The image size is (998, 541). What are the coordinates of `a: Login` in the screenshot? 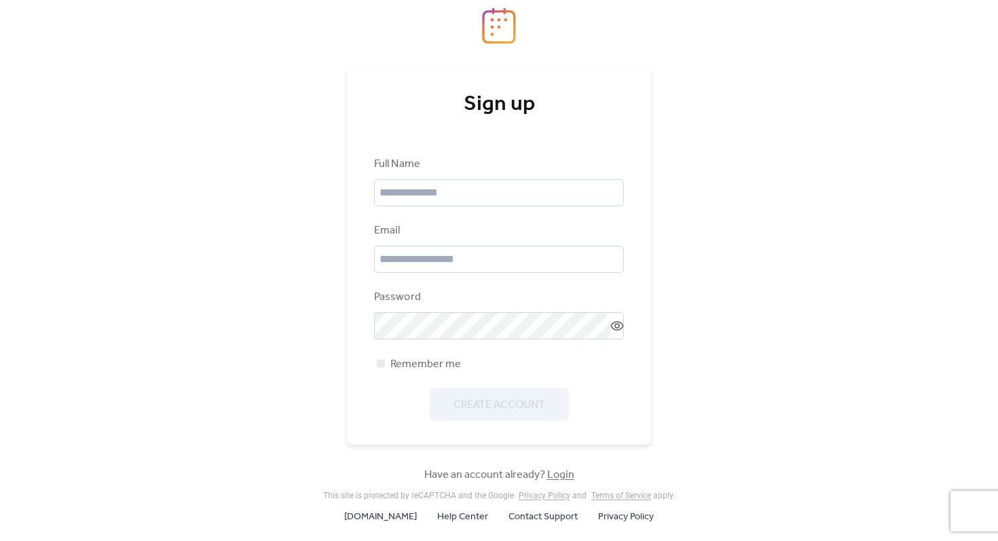 It's located at (561, 474).